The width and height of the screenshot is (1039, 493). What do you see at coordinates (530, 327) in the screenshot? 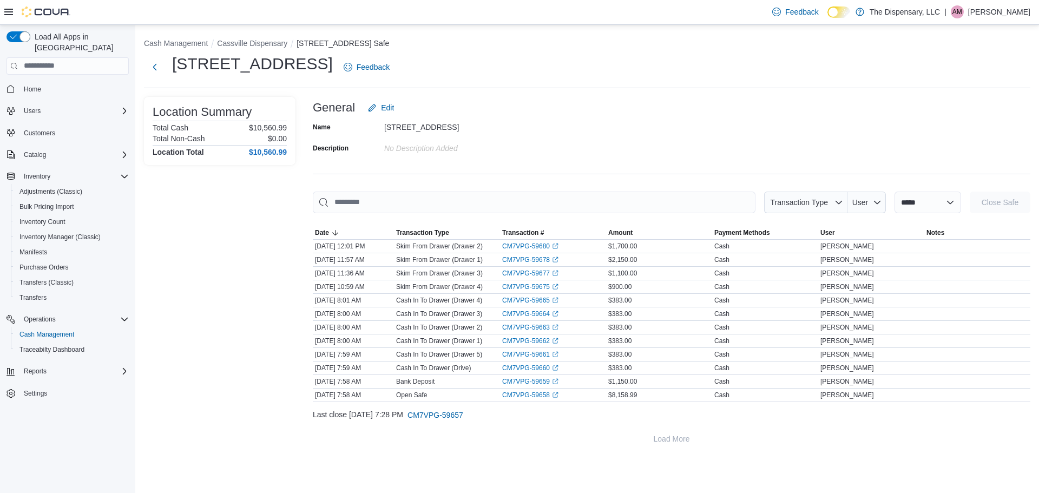
I see `a: CM7VPG-59663External link` at bounding box center [530, 327].